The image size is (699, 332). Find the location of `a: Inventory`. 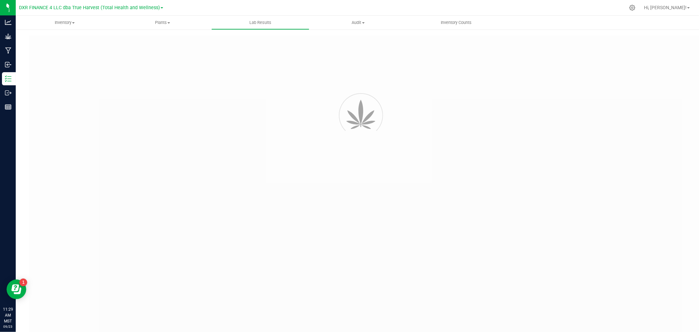

a: Inventory is located at coordinates (65, 23).